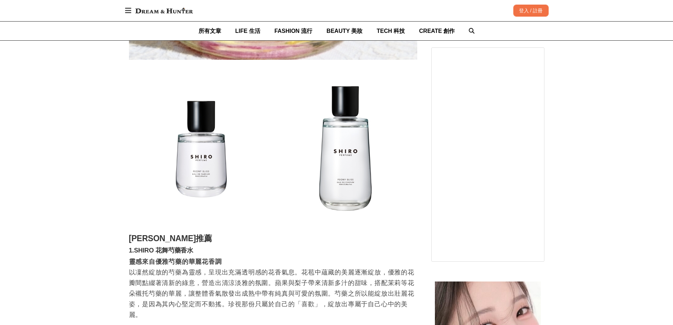 This screenshot has width=673, height=325. I want to click on img: SHIRO香水推薦！全新7款香氛，從迷人花香調到木質香氣...以自由選香法，選出最能代表自己的命定香味, so click(273, 147).